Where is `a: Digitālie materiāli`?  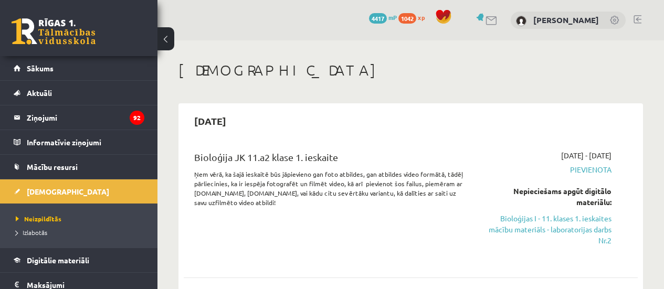
a: Digitālie materiāli is located at coordinates (79, 261).